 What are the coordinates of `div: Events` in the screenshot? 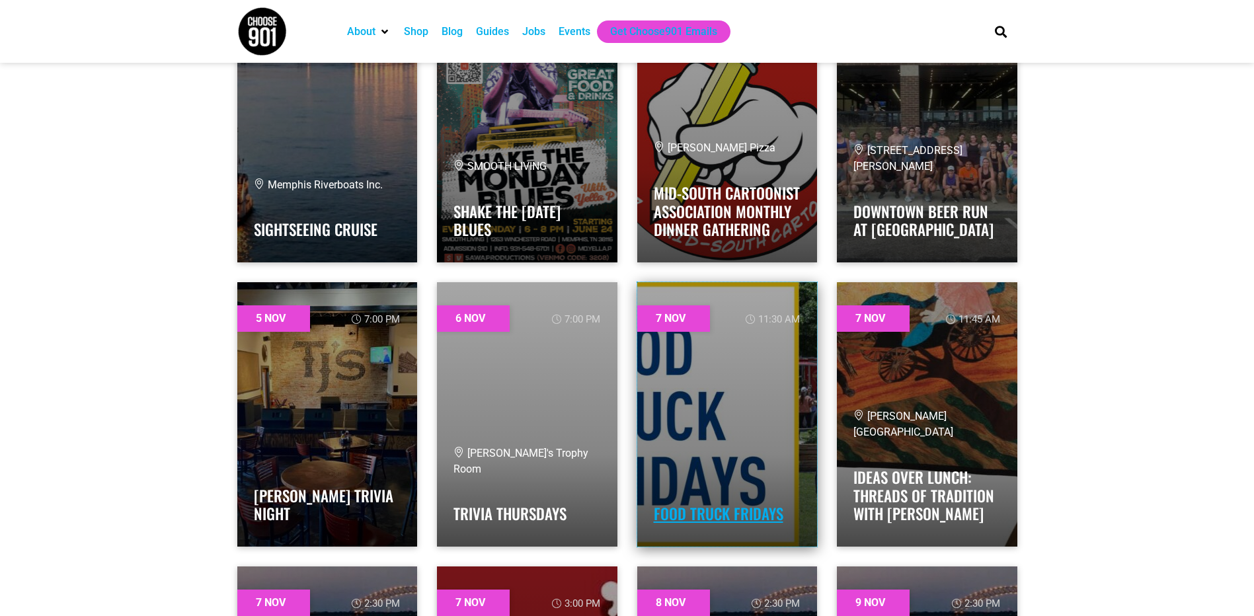 It's located at (574, 32).